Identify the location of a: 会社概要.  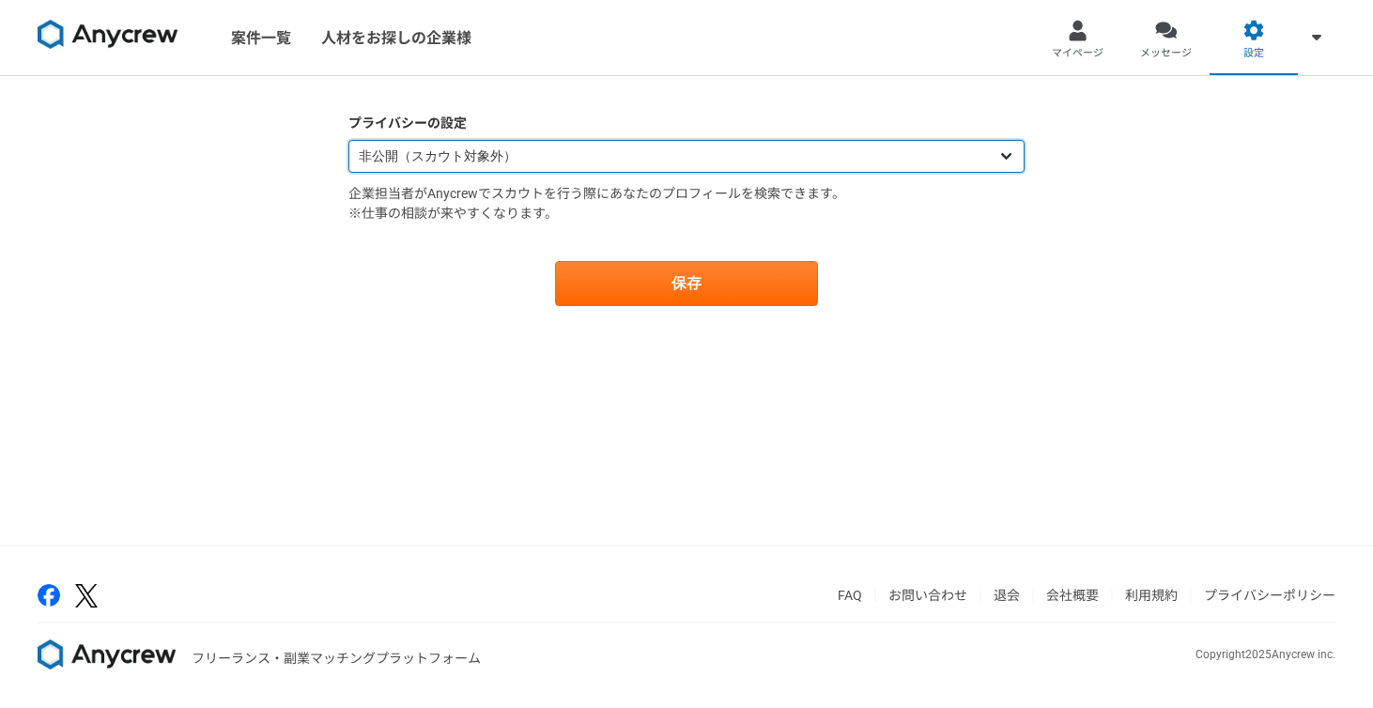
(1073, 596).